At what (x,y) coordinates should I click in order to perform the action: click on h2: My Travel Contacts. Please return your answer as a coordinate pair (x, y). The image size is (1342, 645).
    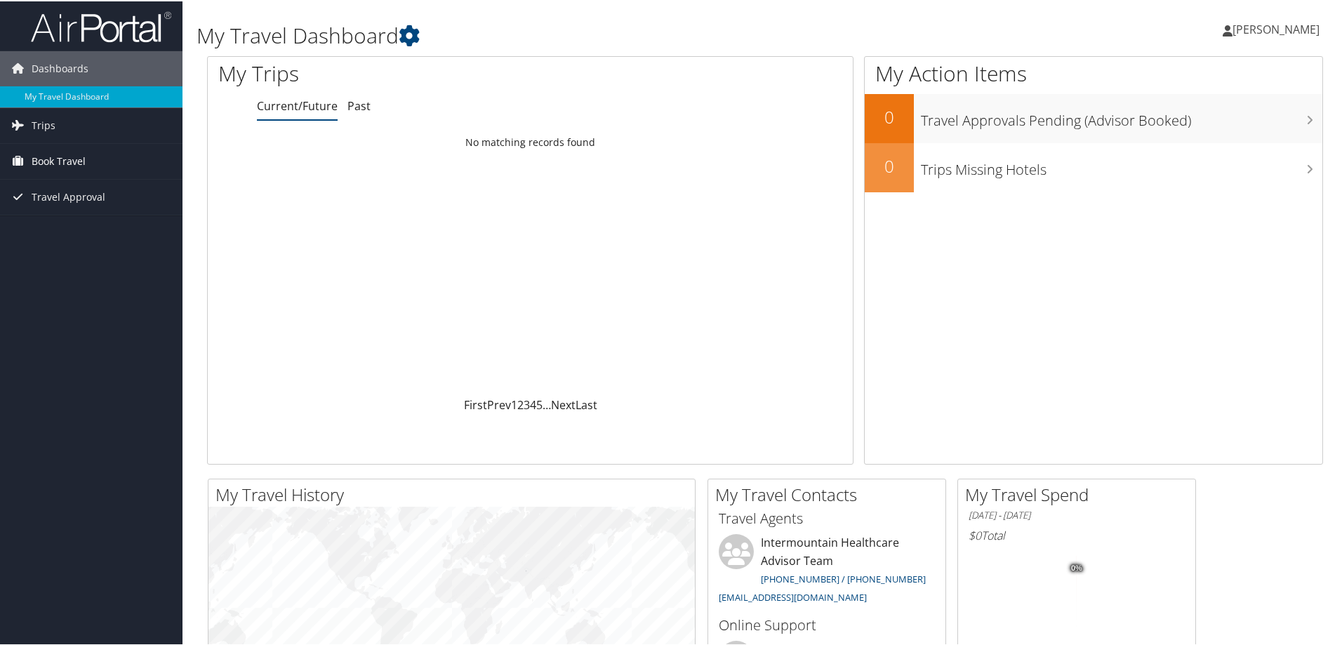
    Looking at the image, I should click on (830, 493).